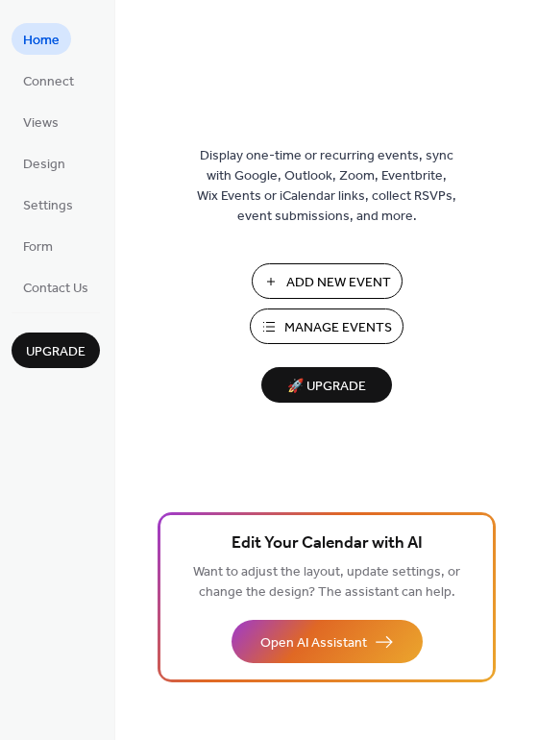 The image size is (538, 740). Describe the element at coordinates (41, 38) in the screenshot. I see `a: Home` at that location.